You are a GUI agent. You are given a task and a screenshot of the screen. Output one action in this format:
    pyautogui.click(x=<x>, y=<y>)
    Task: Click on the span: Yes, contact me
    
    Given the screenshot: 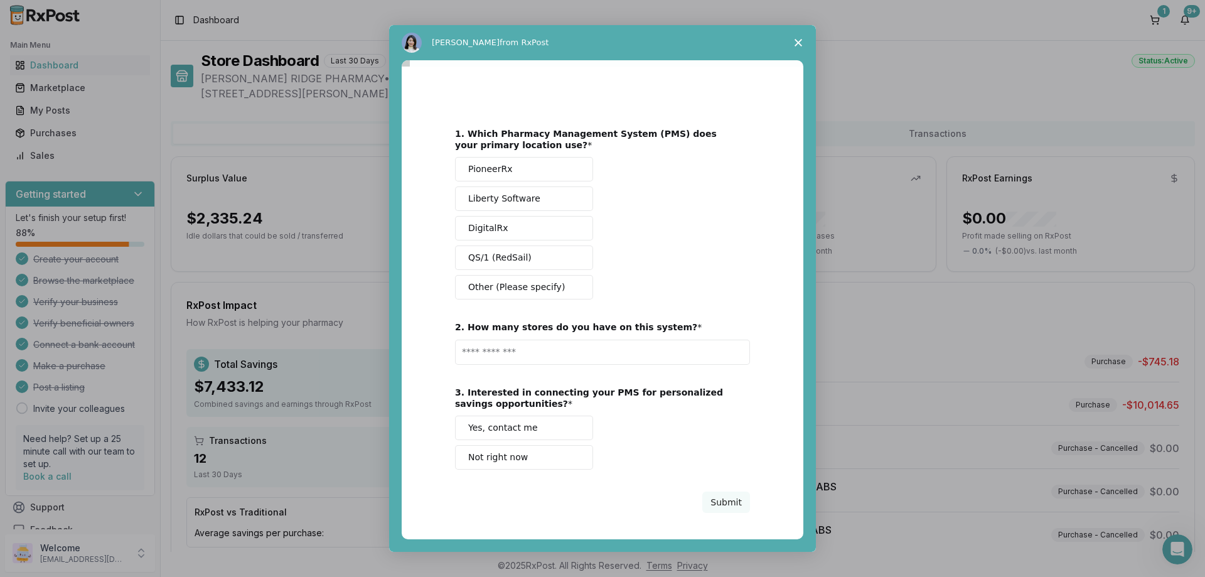 What is the action you would take?
    pyautogui.click(x=503, y=427)
    